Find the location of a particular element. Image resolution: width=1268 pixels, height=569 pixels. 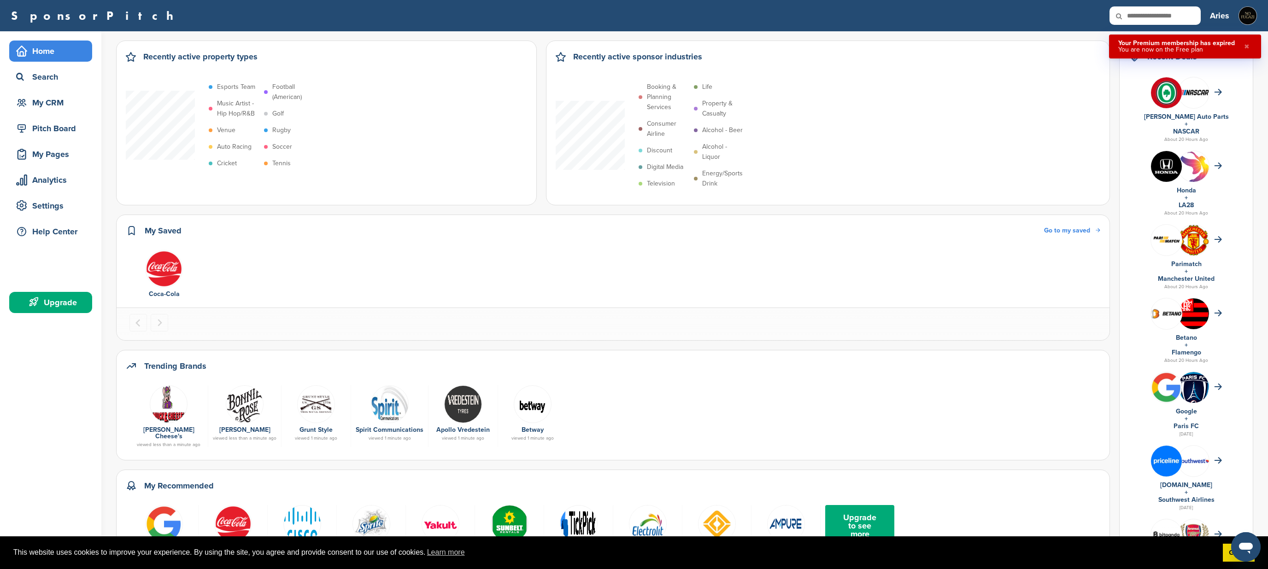

div: 10 of 10 is located at coordinates (786, 530).